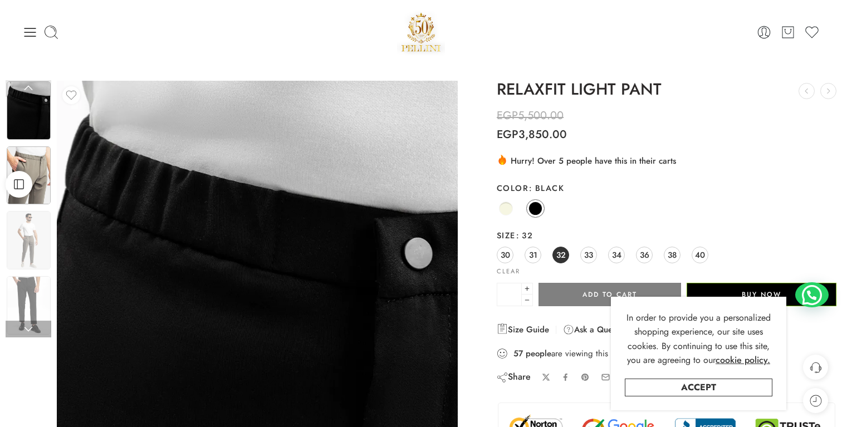 This screenshot has height=427, width=842. What do you see at coordinates (505, 255) in the screenshot?
I see `a: 30` at bounding box center [505, 255].